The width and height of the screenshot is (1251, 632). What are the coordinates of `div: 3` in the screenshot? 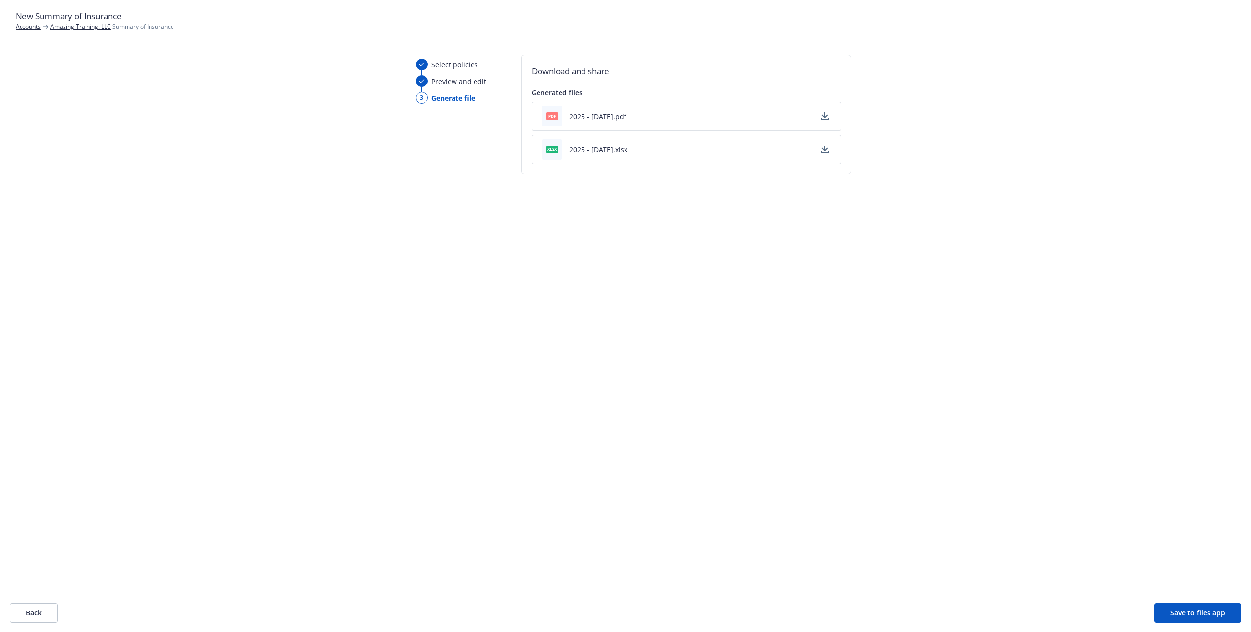 It's located at (422, 98).